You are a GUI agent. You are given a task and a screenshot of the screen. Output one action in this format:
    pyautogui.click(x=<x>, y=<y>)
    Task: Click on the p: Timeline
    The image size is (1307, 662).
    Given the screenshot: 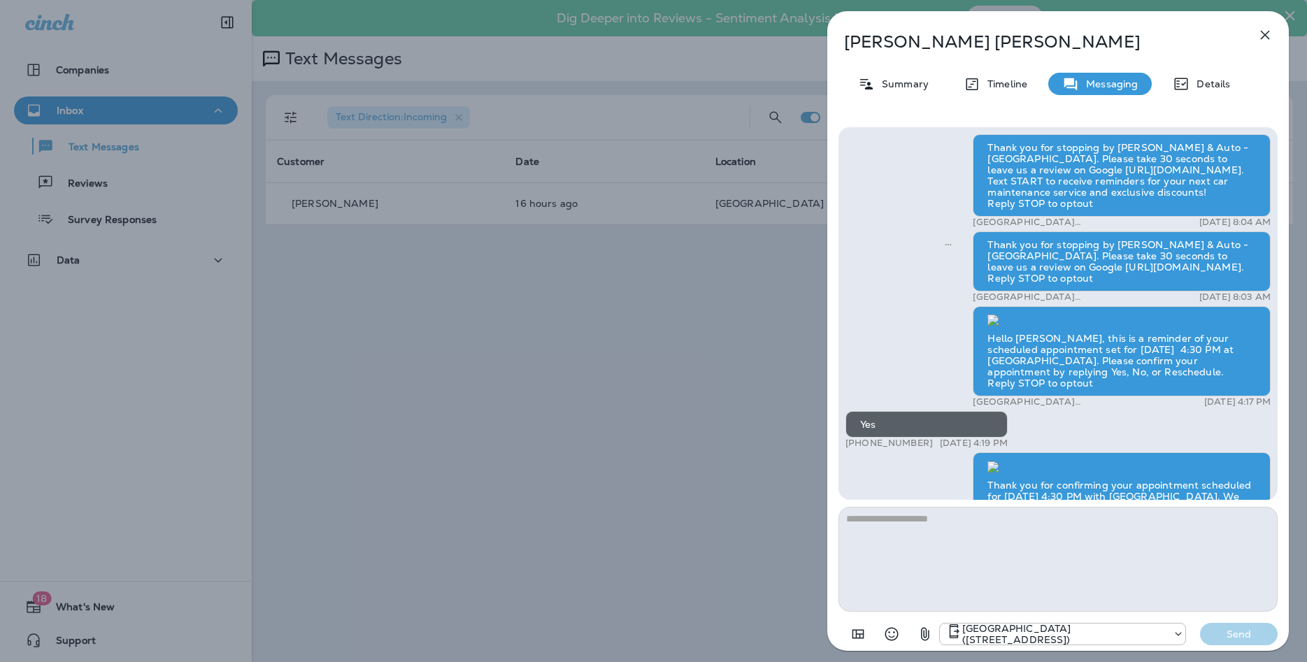 What is the action you would take?
    pyautogui.click(x=1003, y=84)
    